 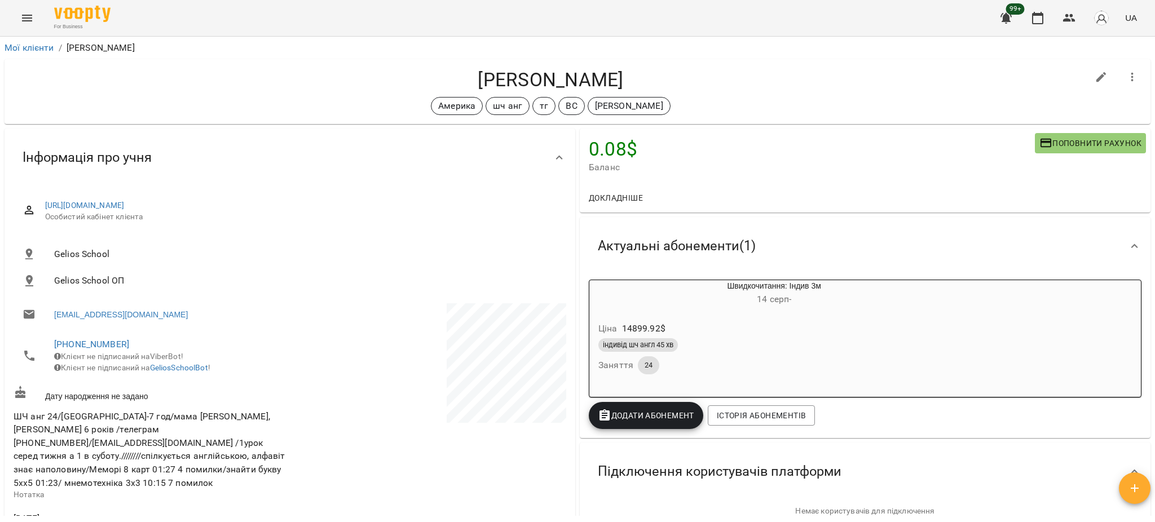 I want to click on p: Немає користувачів для підключення, so click(x=865, y=511).